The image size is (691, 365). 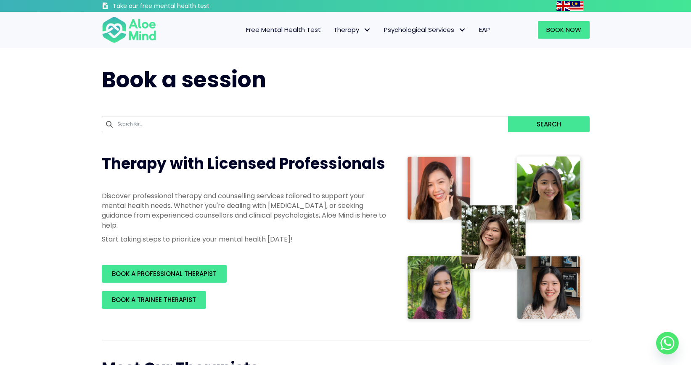 What do you see at coordinates (367, 30) in the screenshot?
I see `span: Therapy: submenu` at bounding box center [367, 30].